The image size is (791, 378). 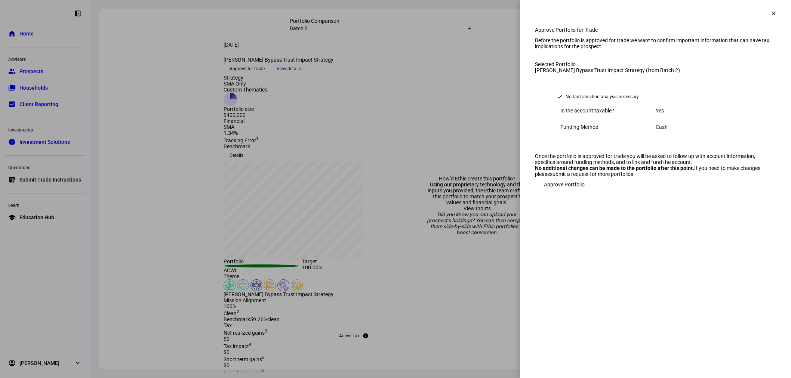 I want to click on div: Cash, so click(x=703, y=127).